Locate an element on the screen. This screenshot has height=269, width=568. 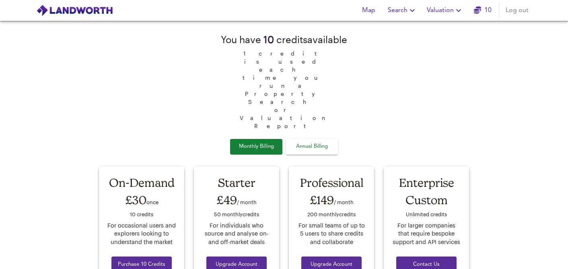
span: Map is located at coordinates (368, 10).